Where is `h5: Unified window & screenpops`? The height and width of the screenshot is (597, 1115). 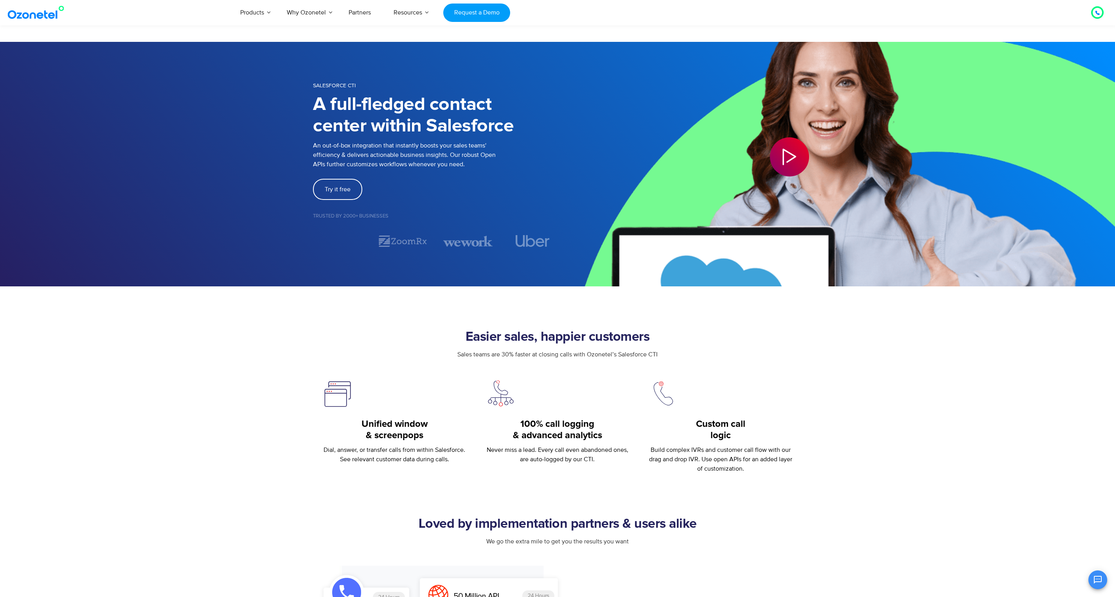
h5: Unified window & screenpops is located at coordinates (394, 430).